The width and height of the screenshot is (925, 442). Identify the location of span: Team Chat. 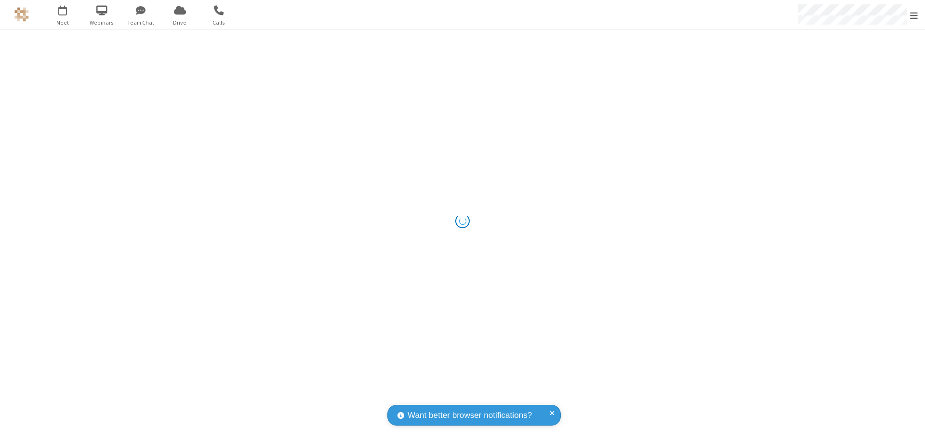
(141, 23).